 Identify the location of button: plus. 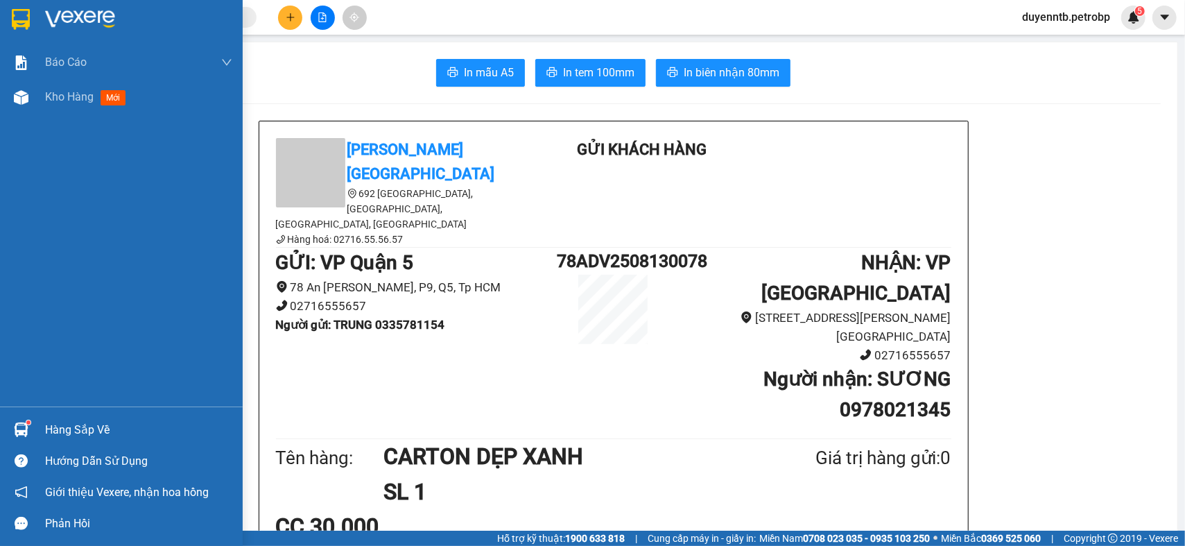
(290, 17).